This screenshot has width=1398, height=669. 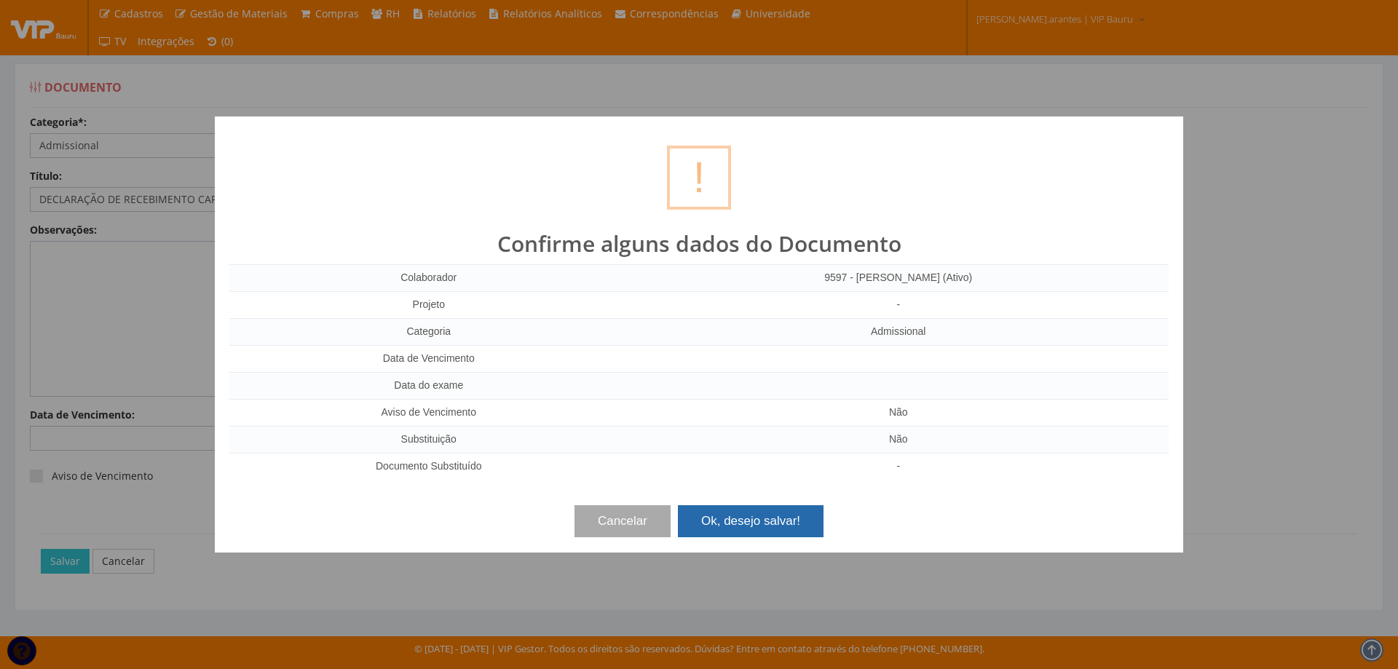 I want to click on td: Aviso de Vencimento, so click(x=429, y=412).